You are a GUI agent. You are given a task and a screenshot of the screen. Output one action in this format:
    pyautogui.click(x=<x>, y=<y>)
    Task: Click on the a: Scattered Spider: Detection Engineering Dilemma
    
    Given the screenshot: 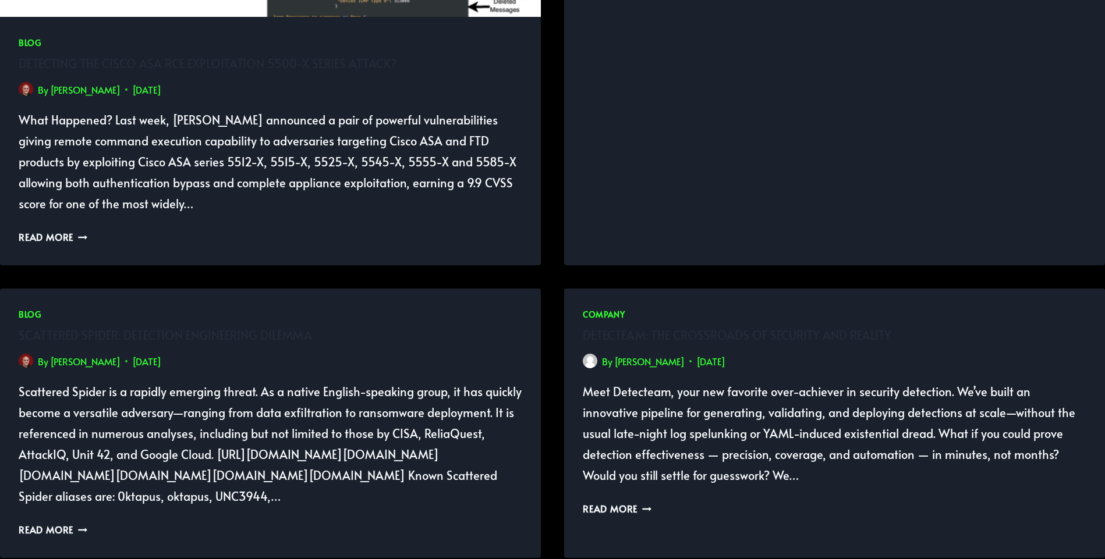 What is the action you would take?
    pyautogui.click(x=165, y=335)
    